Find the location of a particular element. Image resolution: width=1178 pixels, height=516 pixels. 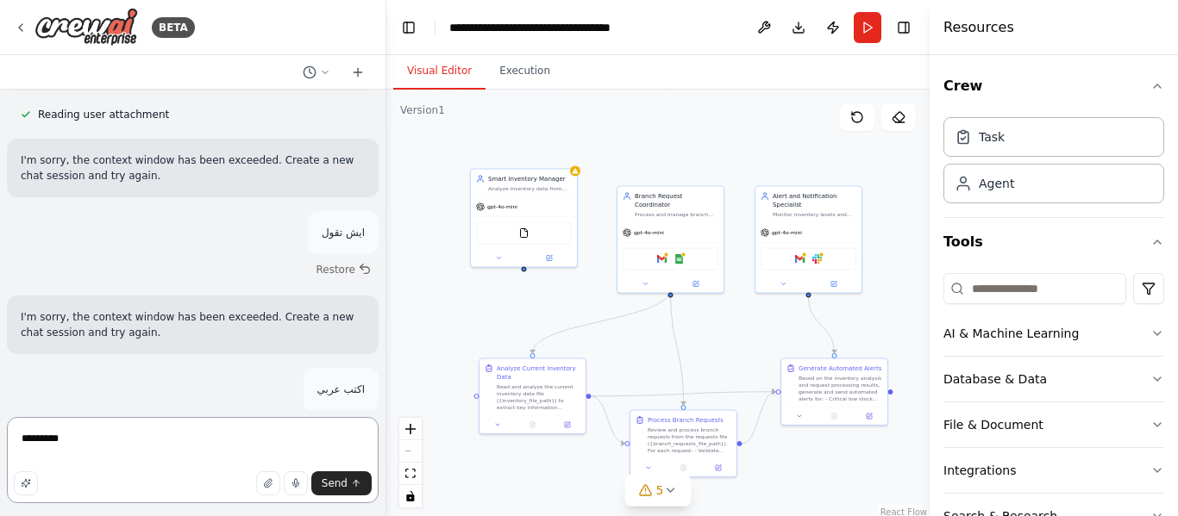

g: Edge from 3cc0a22c-38e8-4b8c-ac7a-380570b8b30a to 6ac92a49-2c18-4ae3-9efe-31c84f685068 is located at coordinates (759, 418).